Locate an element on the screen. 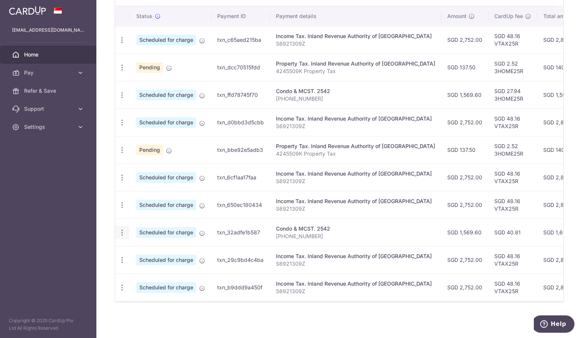 Image resolution: width=582 pixels, height=338 pixels. img: CardUp is located at coordinates (27, 11).